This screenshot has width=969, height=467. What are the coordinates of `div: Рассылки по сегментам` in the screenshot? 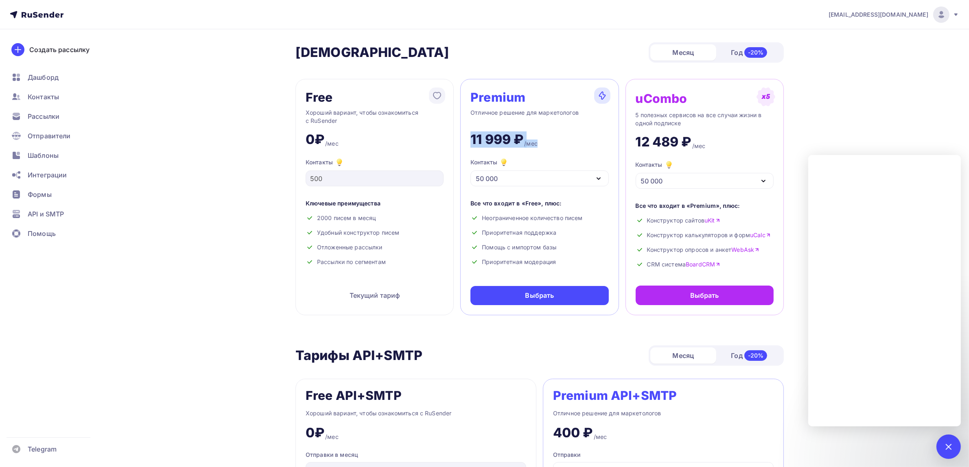 It's located at (374, 262).